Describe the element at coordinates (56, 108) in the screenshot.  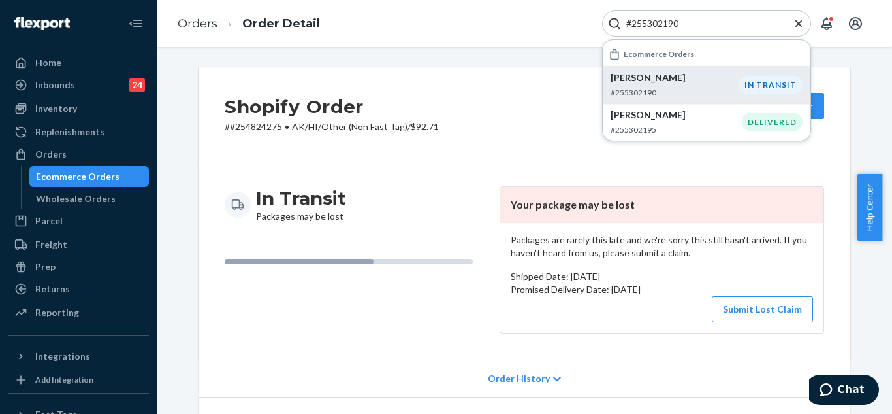
I see `div: Inventory` at that location.